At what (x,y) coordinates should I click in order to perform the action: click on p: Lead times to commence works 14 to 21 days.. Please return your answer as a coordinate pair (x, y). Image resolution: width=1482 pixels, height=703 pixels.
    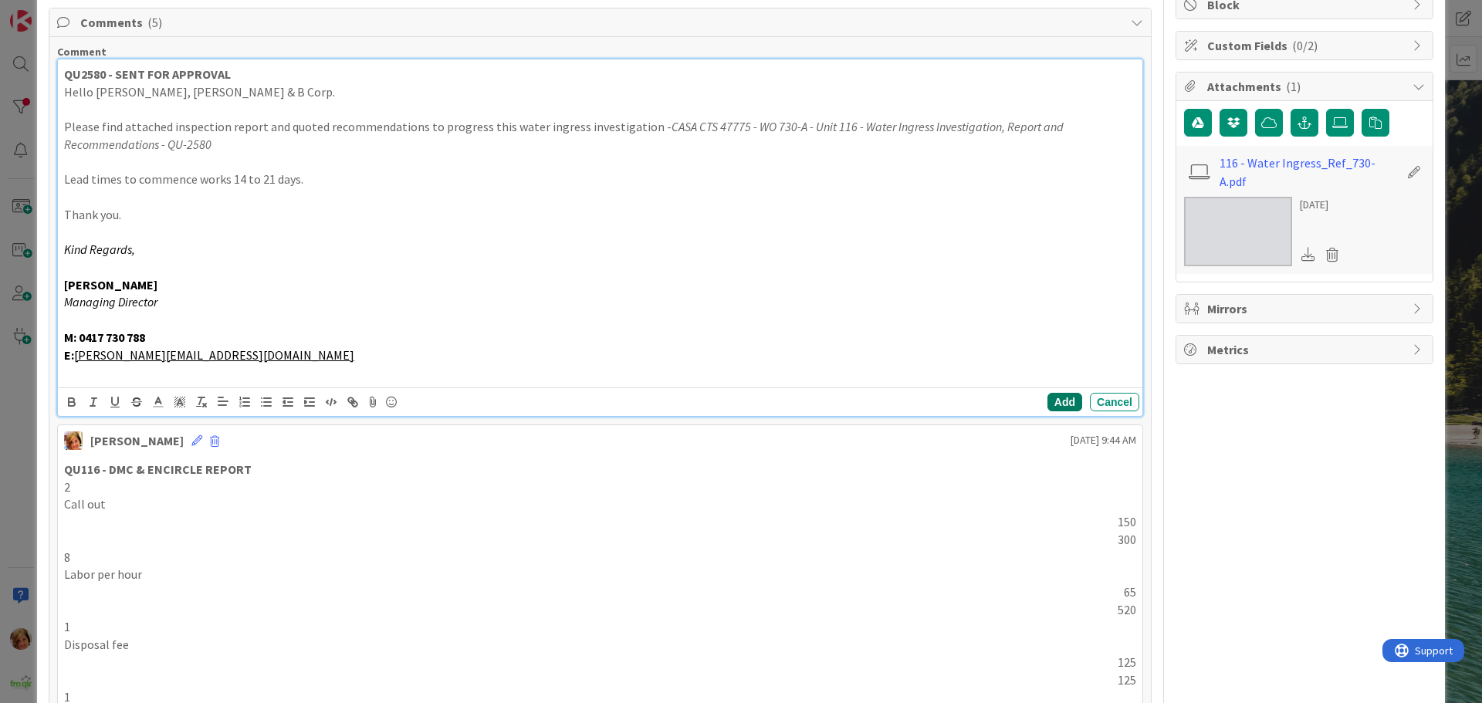
    Looking at the image, I should click on (600, 179).